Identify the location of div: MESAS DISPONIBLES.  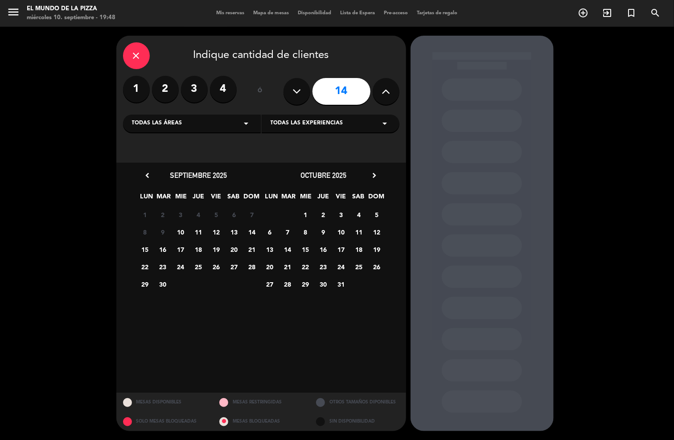
(164, 402).